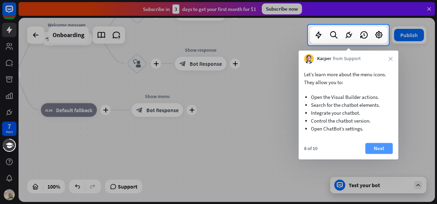 Image resolution: width=437 pixels, height=204 pixels. What do you see at coordinates (348, 105) in the screenshot?
I see `li: Search for the chatbot elements.` at bounding box center [348, 105].